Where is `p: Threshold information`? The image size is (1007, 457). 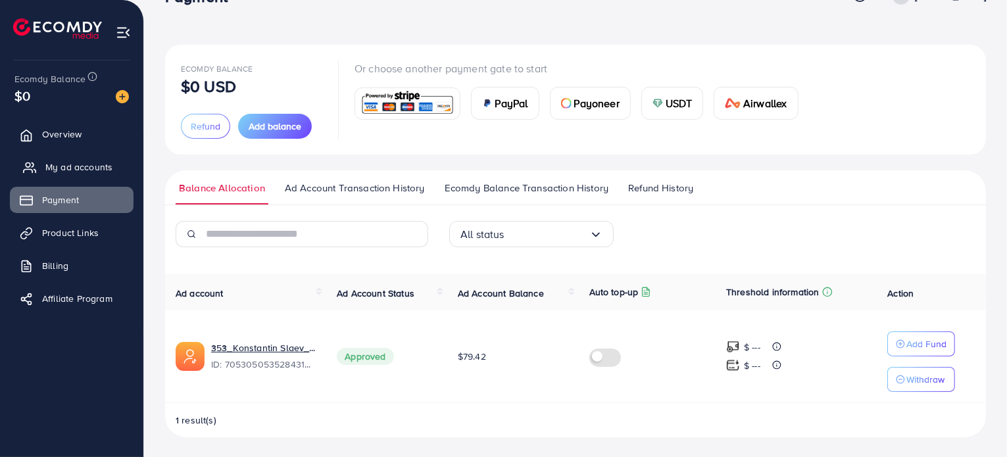
p: Threshold information is located at coordinates (773, 292).